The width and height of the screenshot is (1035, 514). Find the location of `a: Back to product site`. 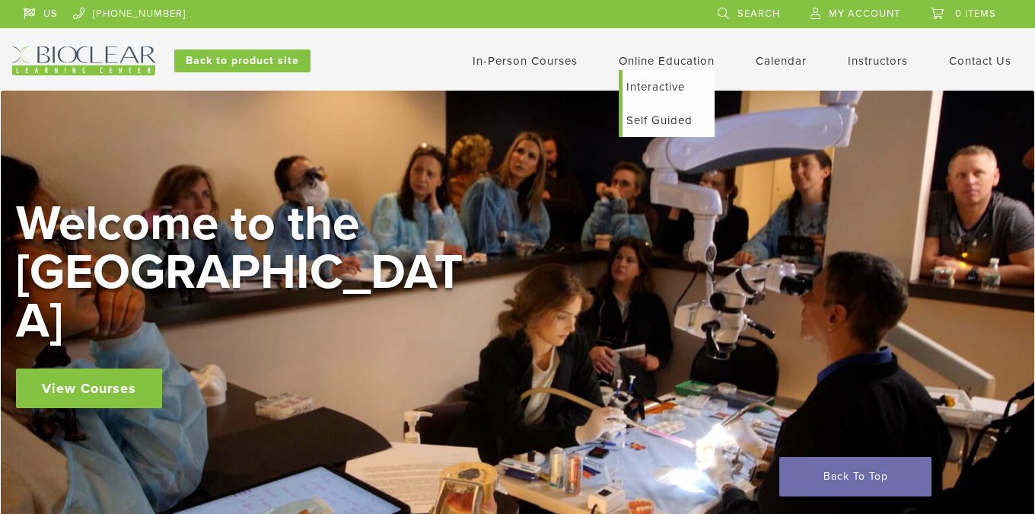

a: Back to product site is located at coordinates (242, 61).